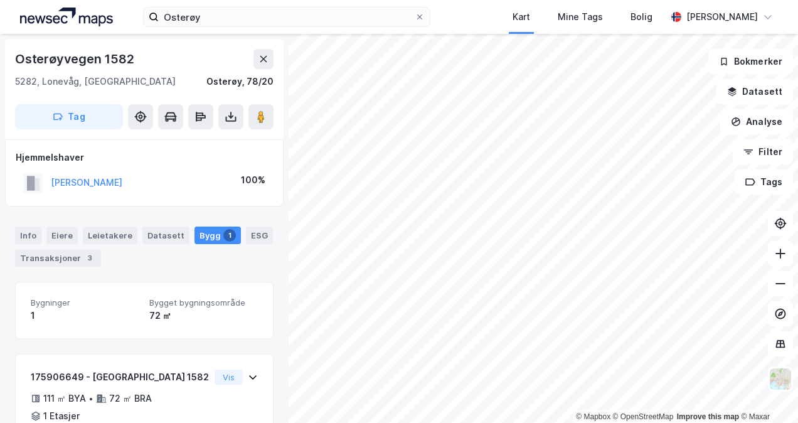 This screenshot has width=798, height=423. I want to click on button: Analyse, so click(757, 122).